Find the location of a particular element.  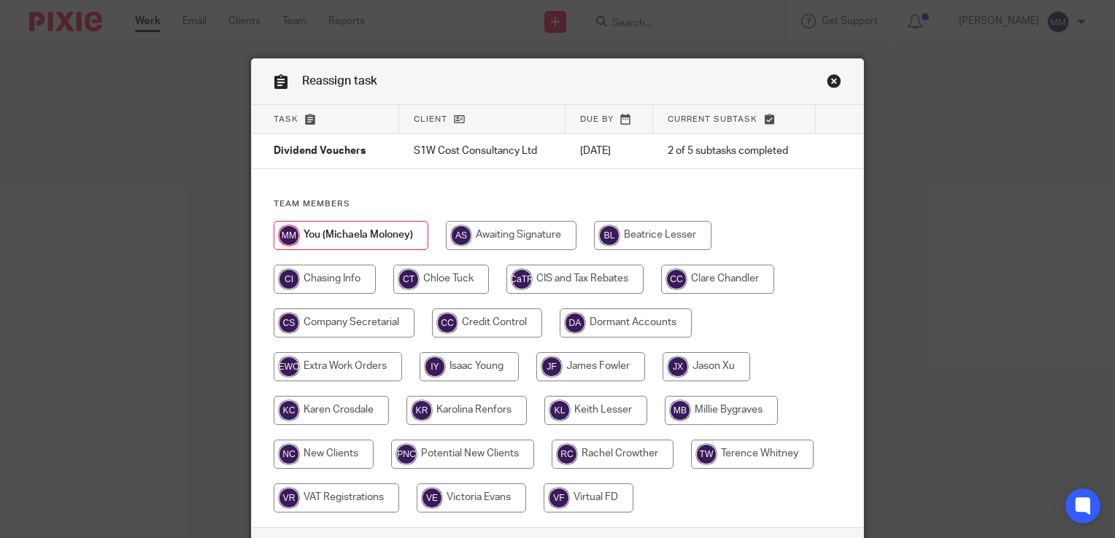

span: Task is located at coordinates (286, 119).